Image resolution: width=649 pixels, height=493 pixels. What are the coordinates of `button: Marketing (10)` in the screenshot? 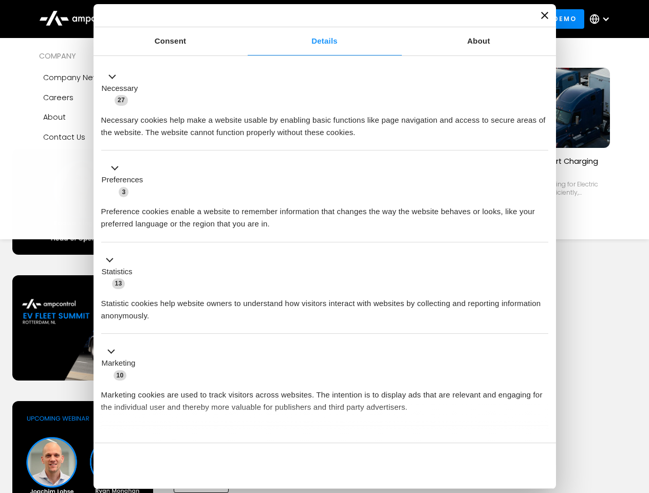 It's located at (121, 364).